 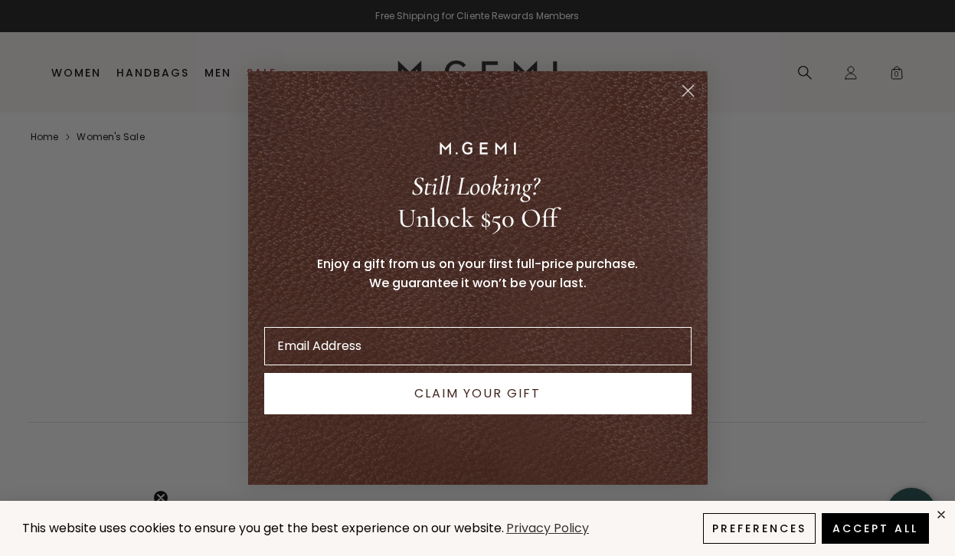 I want to click on span: This website uses cookies to ensure you get the best experience on our website., so click(x=263, y=528).